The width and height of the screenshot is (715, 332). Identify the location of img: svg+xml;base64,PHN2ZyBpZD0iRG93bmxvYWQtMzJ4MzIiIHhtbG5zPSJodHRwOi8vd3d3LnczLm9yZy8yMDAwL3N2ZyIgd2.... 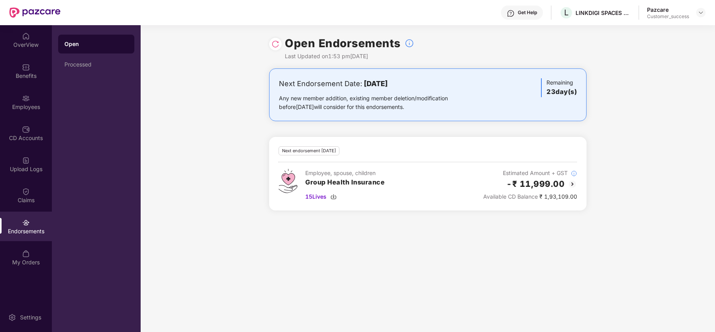
(334, 197).